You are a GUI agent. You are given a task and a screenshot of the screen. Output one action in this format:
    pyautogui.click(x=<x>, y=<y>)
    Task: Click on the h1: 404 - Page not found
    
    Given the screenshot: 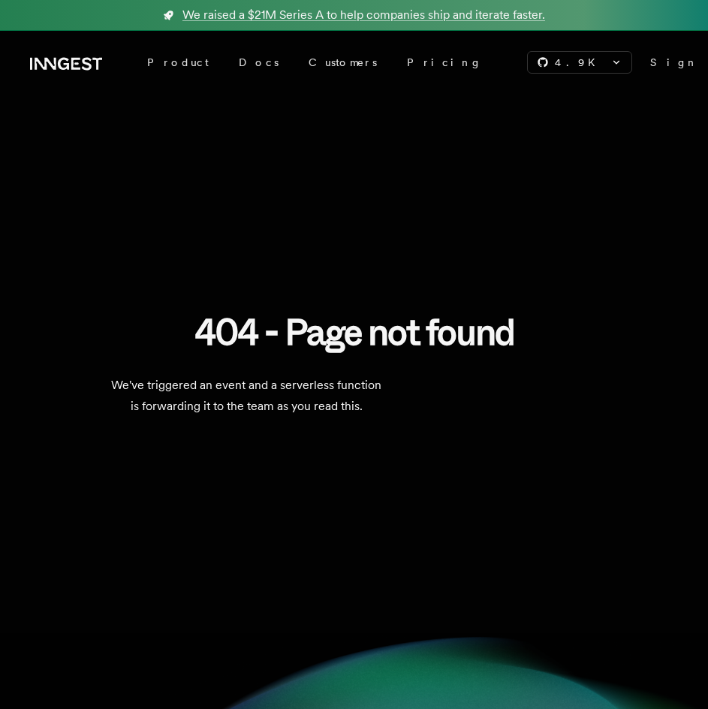 What is the action you would take?
    pyautogui.click(x=354, y=332)
    